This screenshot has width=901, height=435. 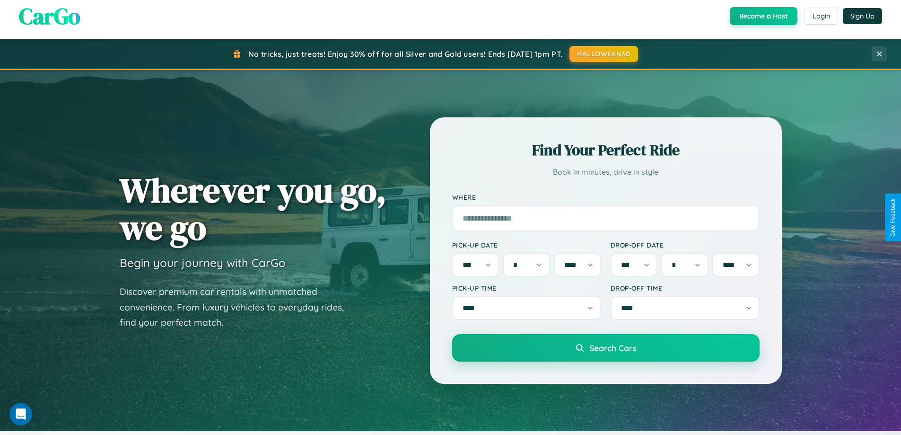 What do you see at coordinates (763, 16) in the screenshot?
I see `button: Become a Host` at bounding box center [763, 16].